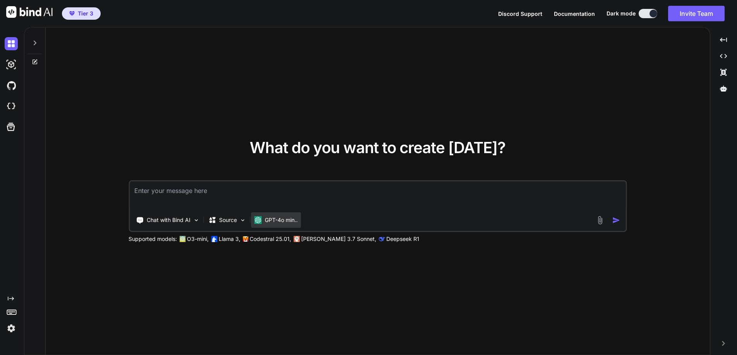  What do you see at coordinates (182, 239) in the screenshot?
I see `img: GPT-4` at bounding box center [182, 239].